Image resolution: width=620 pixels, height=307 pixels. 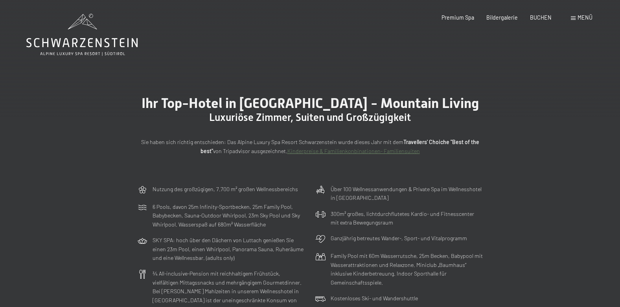 What do you see at coordinates (502, 17) in the screenshot?
I see `span: Bildergalerie` at bounding box center [502, 17].